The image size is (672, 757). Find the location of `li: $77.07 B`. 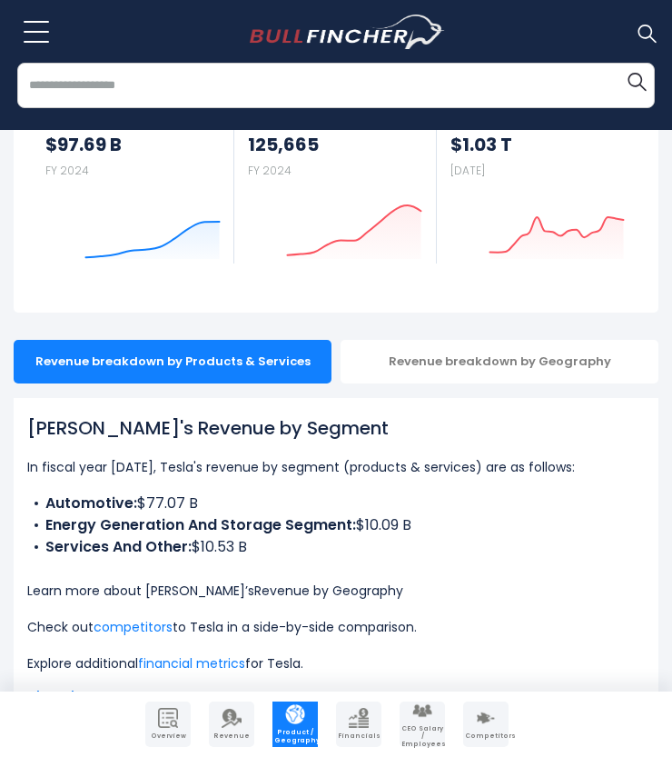

li: $77.07 B is located at coordinates (336, 503).